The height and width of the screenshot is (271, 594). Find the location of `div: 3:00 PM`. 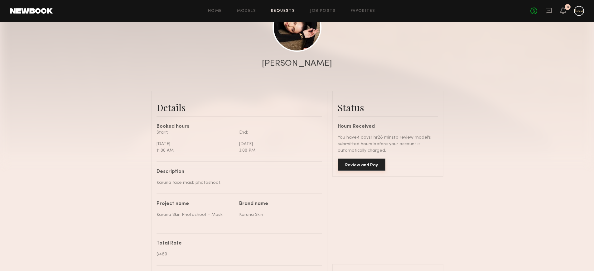

div: 3:00 PM is located at coordinates (278, 151).